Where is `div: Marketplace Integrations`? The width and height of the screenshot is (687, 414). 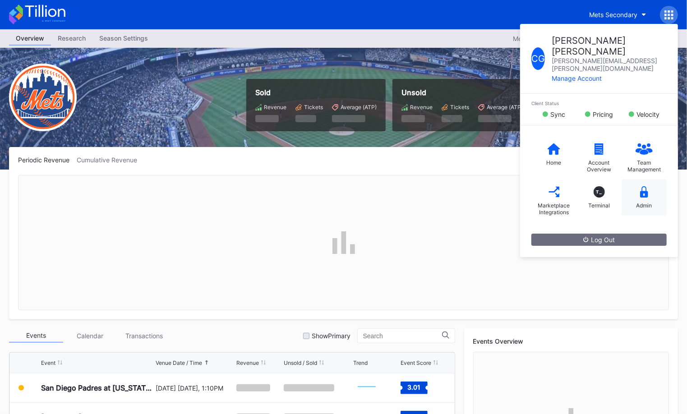
div: Marketplace Integrations is located at coordinates (554, 209).